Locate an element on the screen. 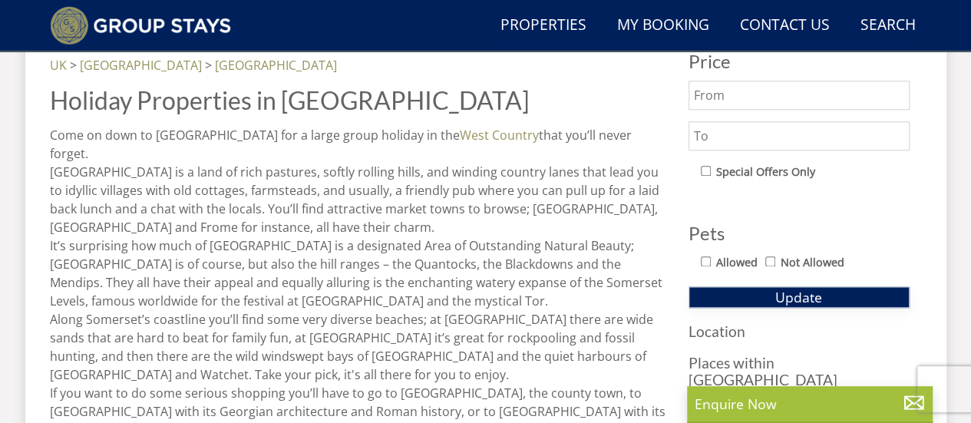 This screenshot has width=971, height=423. label: Not Allowed is located at coordinates (812, 263).